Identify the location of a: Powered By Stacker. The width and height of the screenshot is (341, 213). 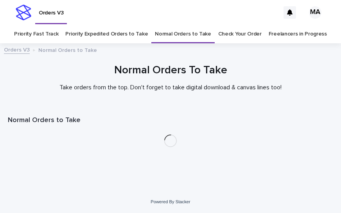
(170, 202).